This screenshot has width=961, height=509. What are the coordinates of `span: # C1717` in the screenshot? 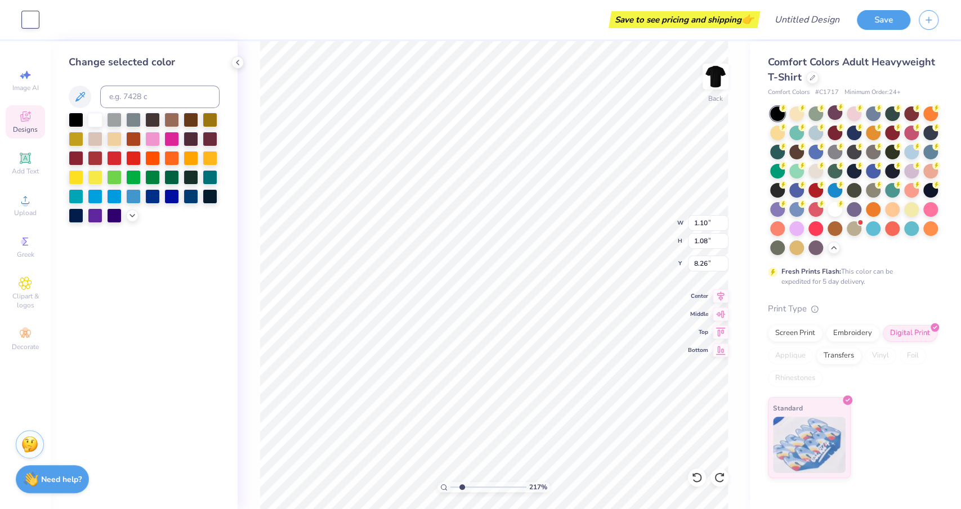 It's located at (827, 92).